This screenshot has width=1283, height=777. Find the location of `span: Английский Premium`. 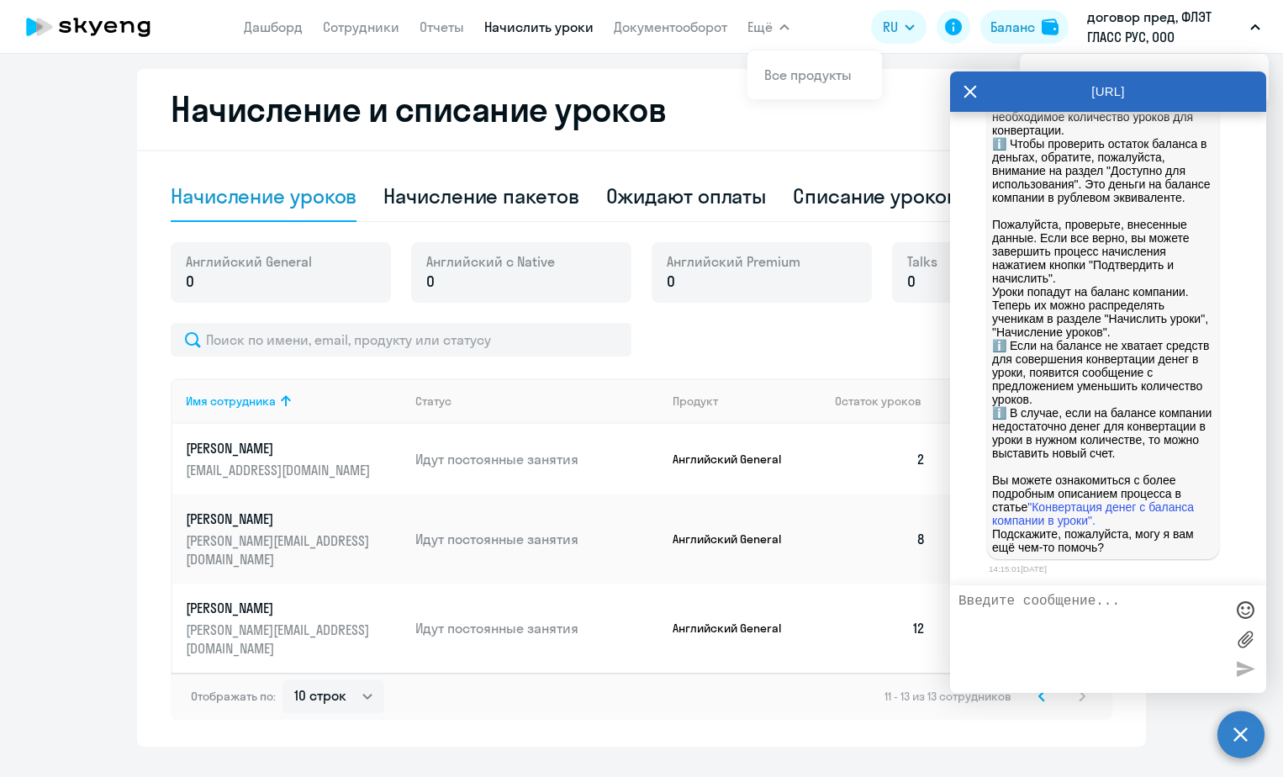

span: Английский Premium is located at coordinates (733, 262).